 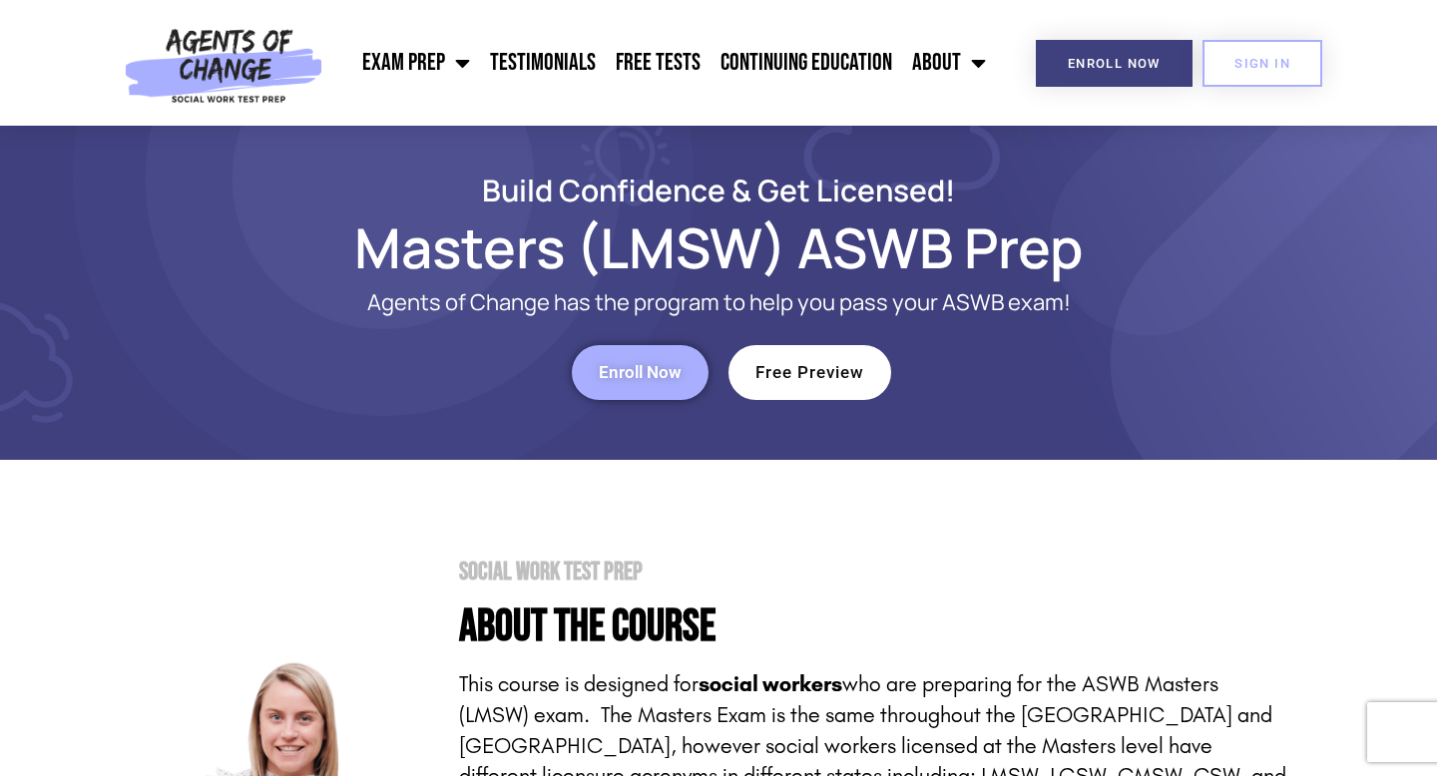 What do you see at coordinates (543, 63) in the screenshot?
I see `a: Testimonials` at bounding box center [543, 63].